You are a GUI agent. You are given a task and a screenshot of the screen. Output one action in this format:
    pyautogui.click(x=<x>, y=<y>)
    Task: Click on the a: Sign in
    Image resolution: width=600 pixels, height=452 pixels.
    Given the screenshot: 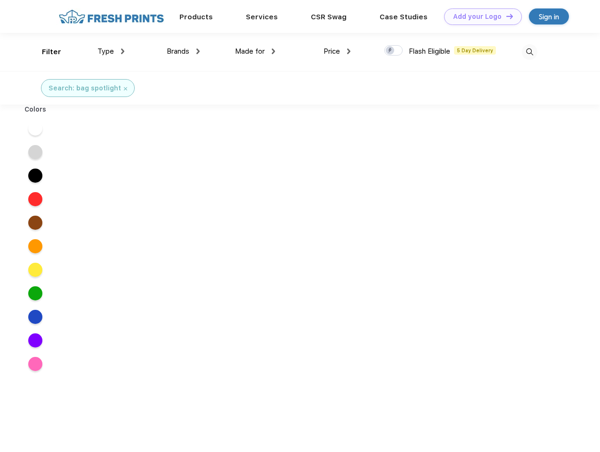 What is the action you would take?
    pyautogui.click(x=548, y=16)
    